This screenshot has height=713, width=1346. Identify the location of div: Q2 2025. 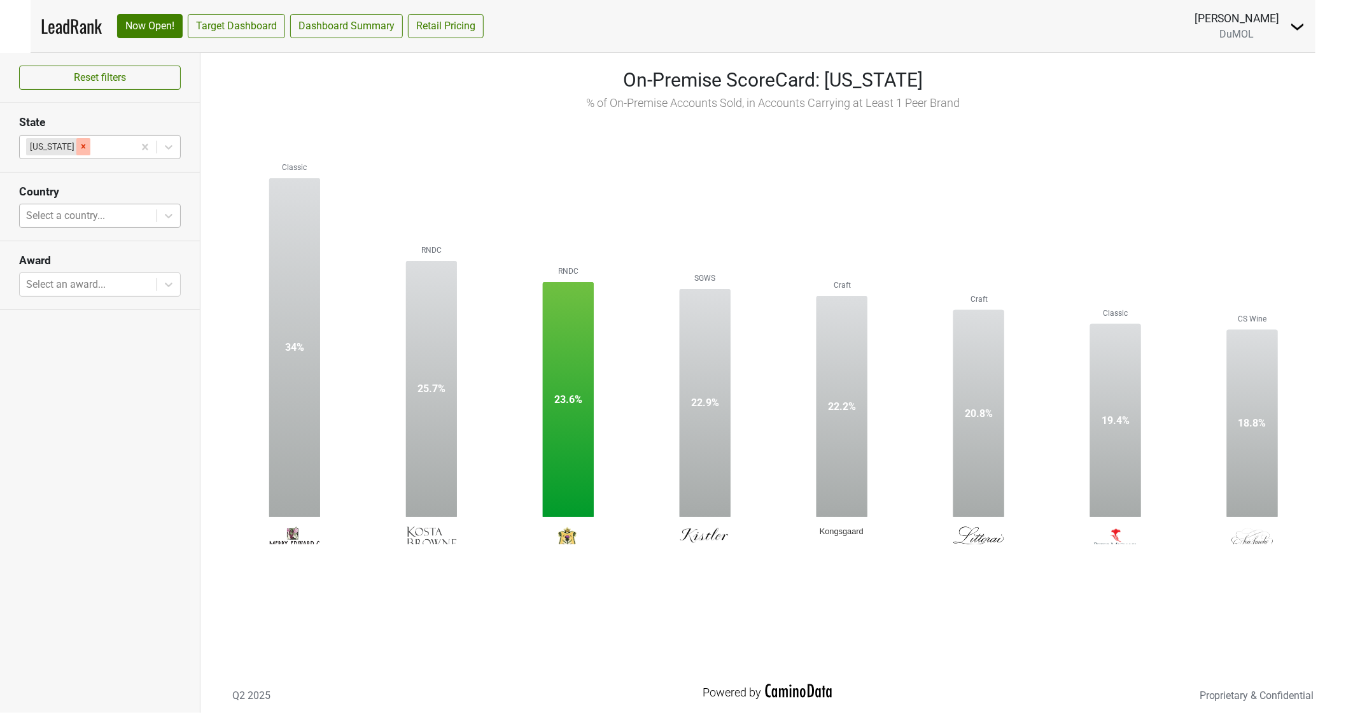
(251, 696).